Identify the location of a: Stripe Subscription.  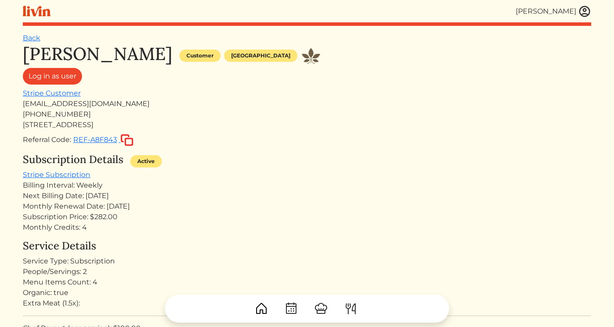
(57, 174).